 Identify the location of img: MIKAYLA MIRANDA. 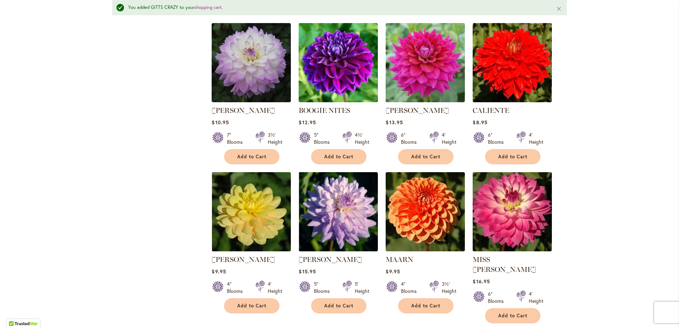
(251, 62).